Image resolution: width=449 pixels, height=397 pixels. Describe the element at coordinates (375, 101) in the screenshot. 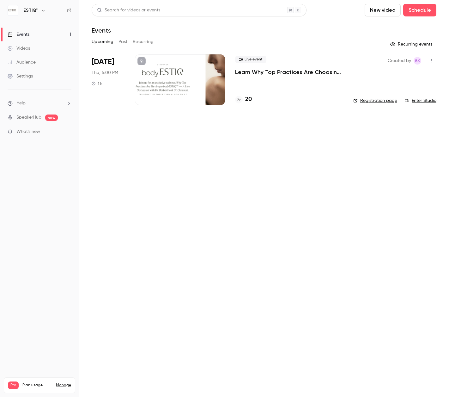

I see `a: Registration page` at that location.